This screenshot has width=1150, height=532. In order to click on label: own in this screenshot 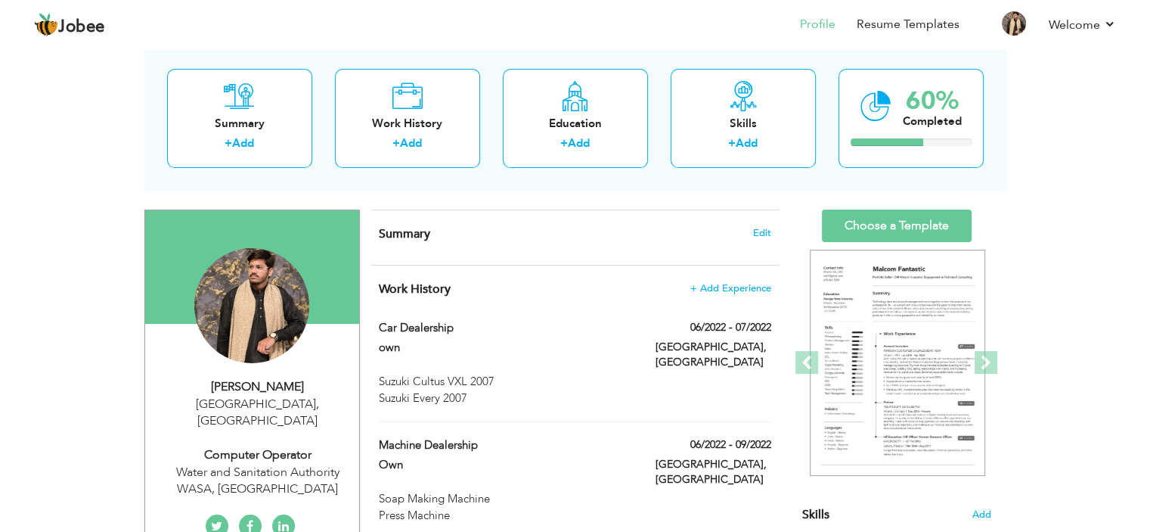, I will do `click(506, 347)`.